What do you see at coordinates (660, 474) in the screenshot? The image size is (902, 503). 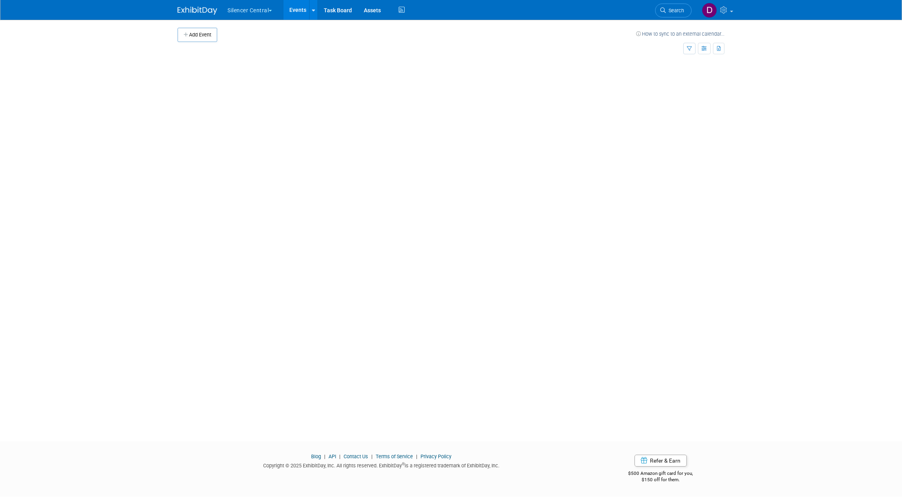 I see `div: $500 Amazon gift card for you,` at bounding box center [660, 474].